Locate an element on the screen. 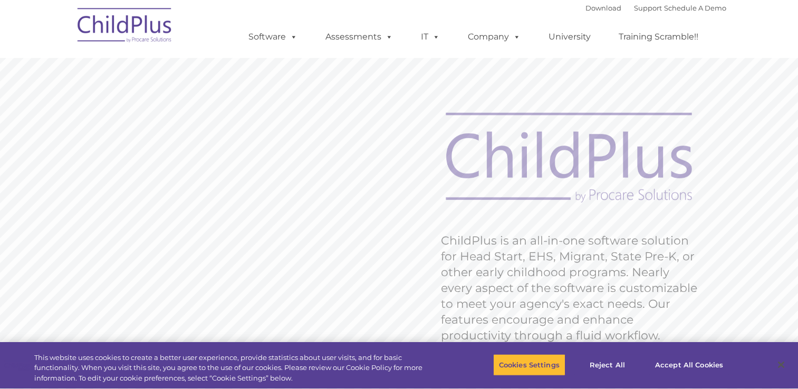  a: University is located at coordinates (570, 37).